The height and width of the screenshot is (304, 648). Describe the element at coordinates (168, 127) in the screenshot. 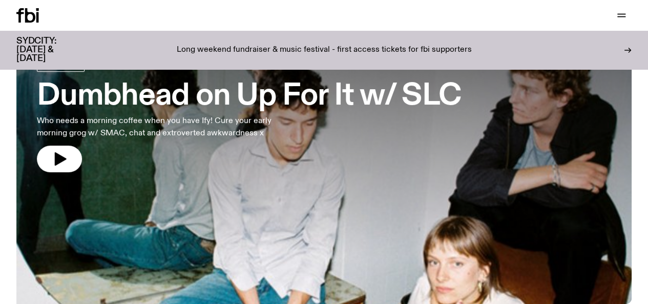

I see `p: Who needs a morning coffee when you have Ify! Cure your early morning grog w/ SMAC, chat and extr...` at that location.